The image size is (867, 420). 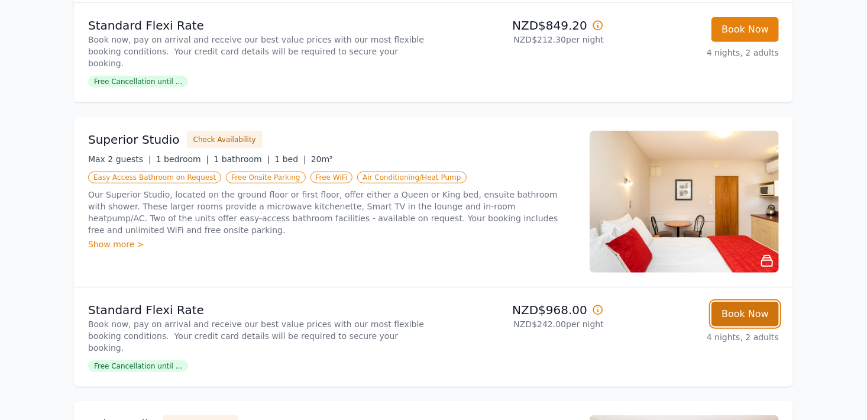 What do you see at coordinates (332, 177) in the screenshot?
I see `span: Free WiFi` at bounding box center [332, 177].